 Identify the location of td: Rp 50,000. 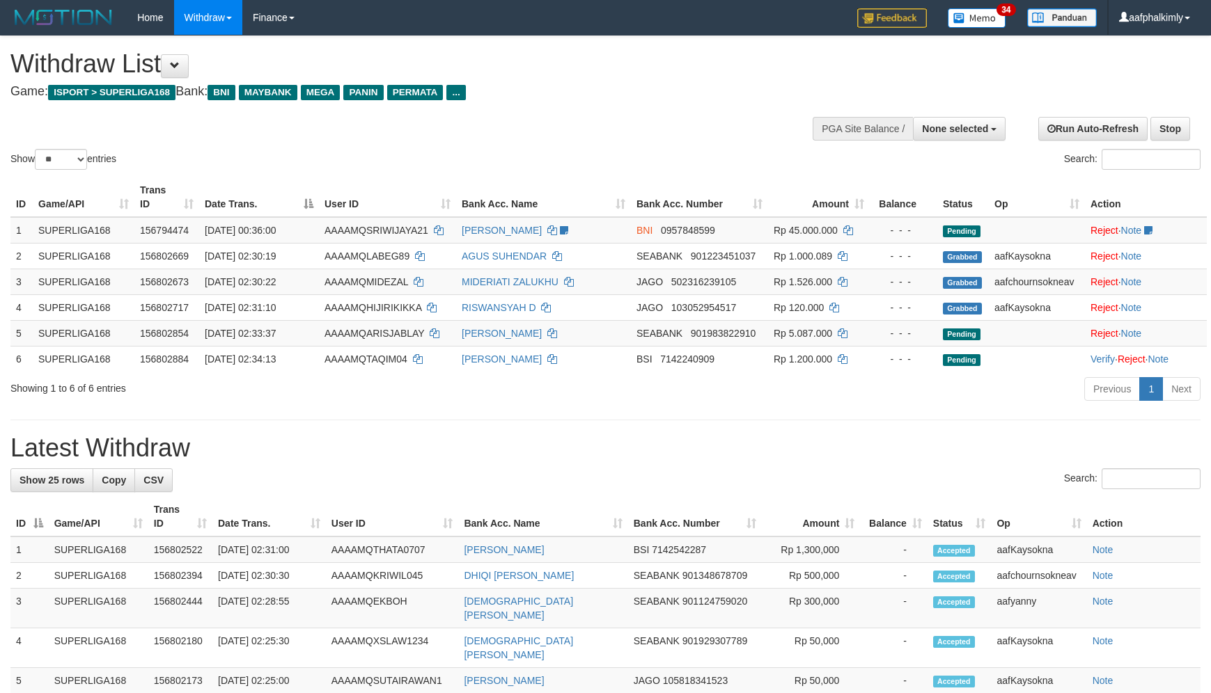
(811, 648).